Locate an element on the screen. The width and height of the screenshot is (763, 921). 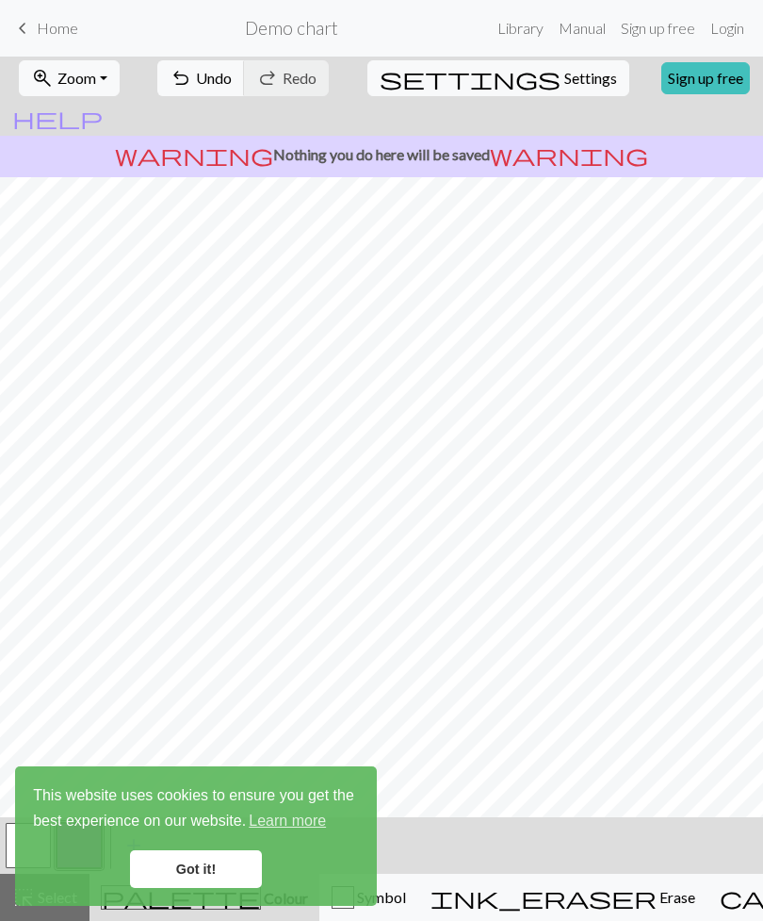
a: Library is located at coordinates (520, 28).